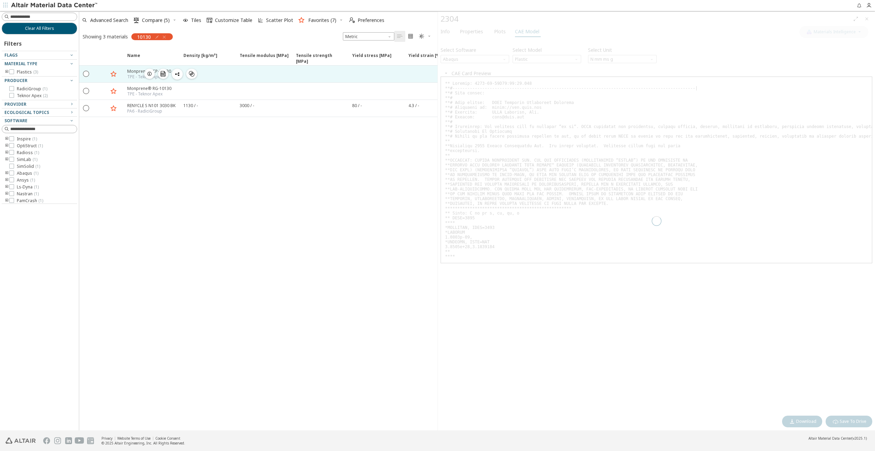 This screenshot has width=875, height=451. I want to click on button: Material Type, so click(39, 64).